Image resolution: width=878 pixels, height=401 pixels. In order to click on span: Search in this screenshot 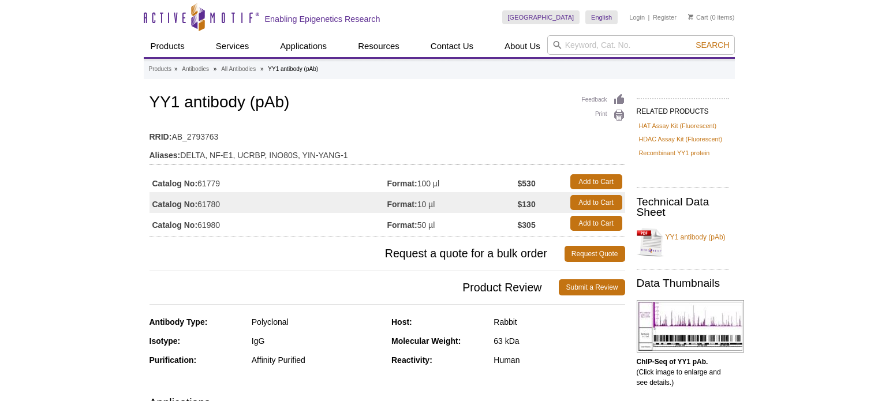, I will do `click(712, 45)`.